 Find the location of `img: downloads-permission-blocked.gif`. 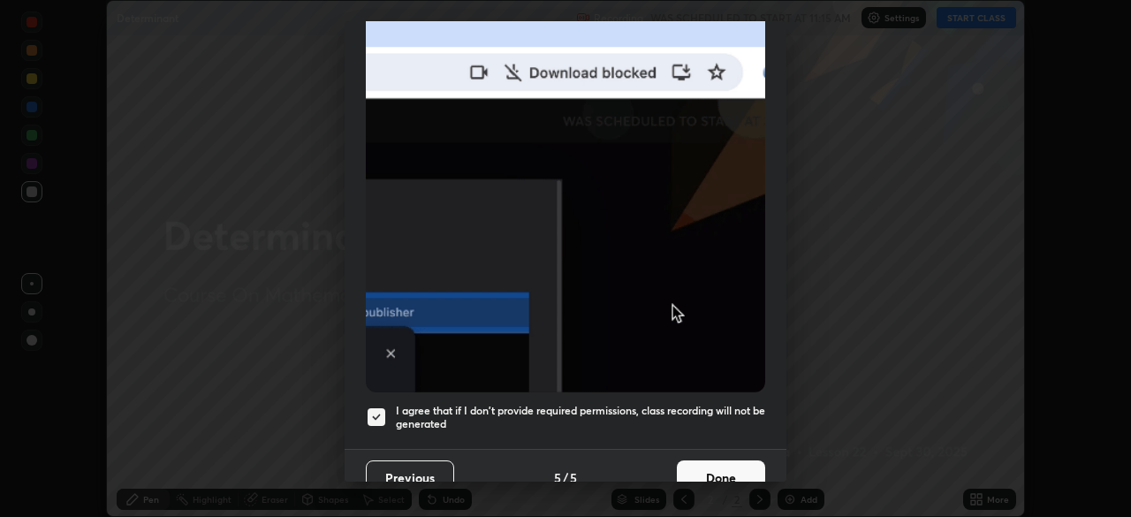

img: downloads-permission-blocked.gif is located at coordinates (566, 199).